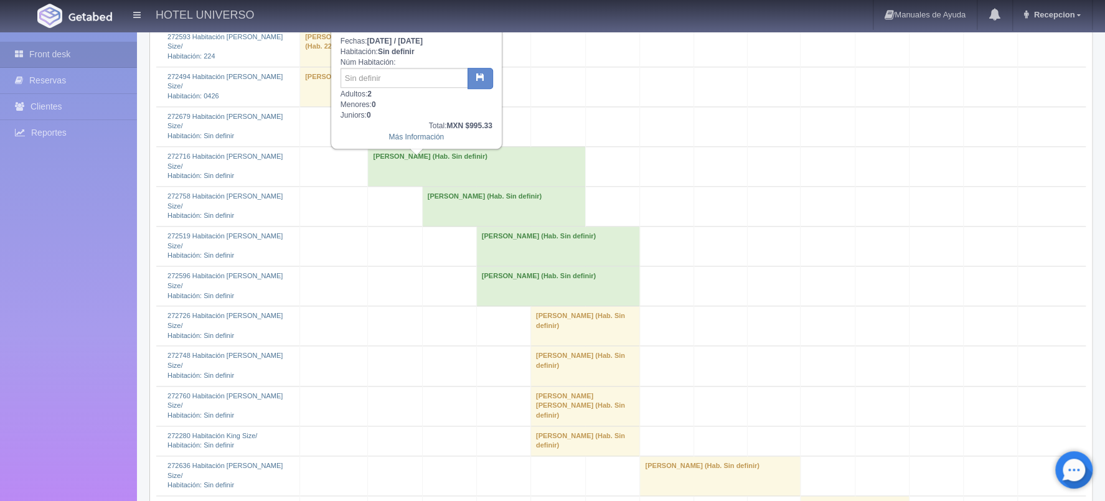 This screenshot has height=501, width=1105. I want to click on a: 272280 Habitación King Size/Habitación: Sin definir, so click(212, 441).